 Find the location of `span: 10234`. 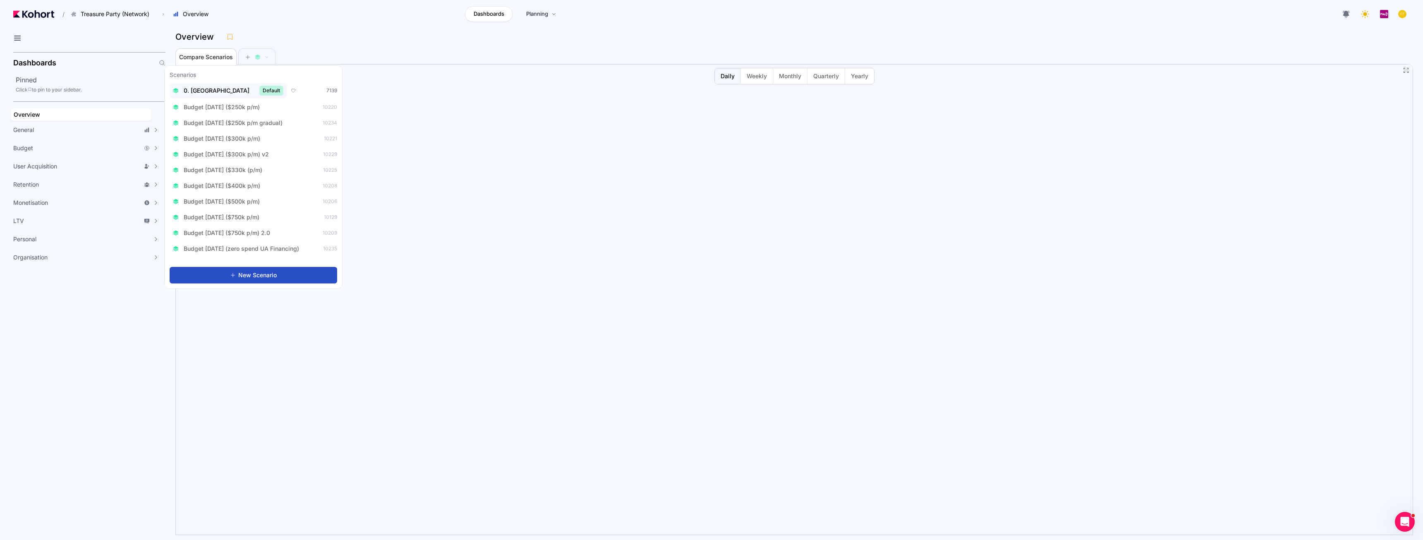

span: 10234 is located at coordinates (330, 123).